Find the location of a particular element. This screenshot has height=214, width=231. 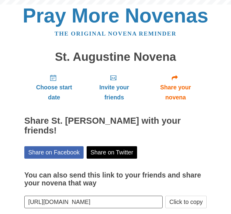

a: Choose start date is located at coordinates (54, 87).